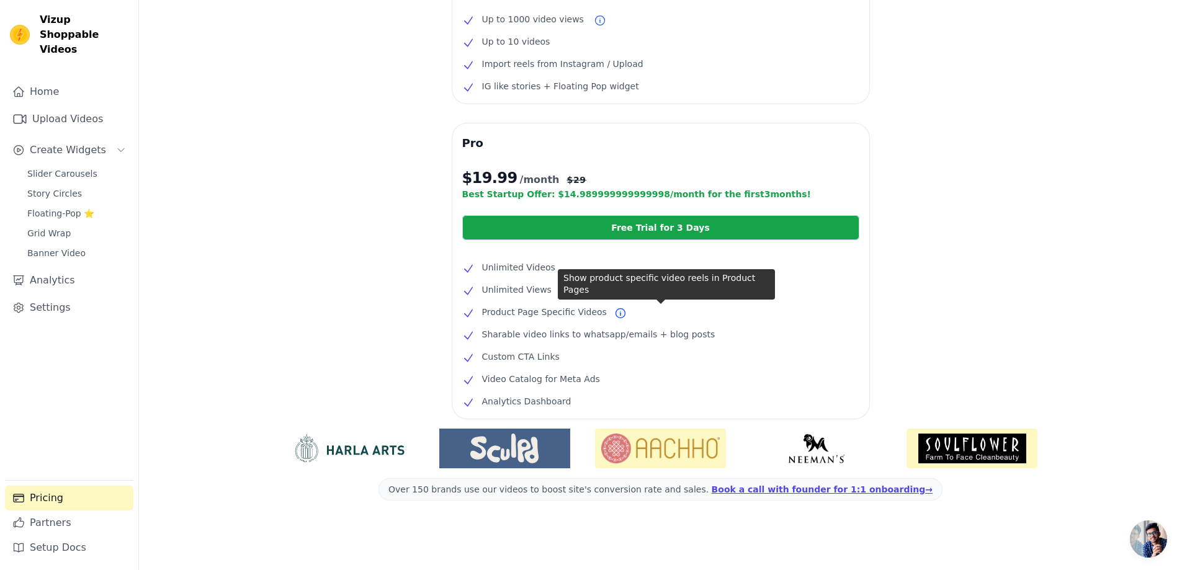 This screenshot has height=570, width=1182. Describe the element at coordinates (533, 19) in the screenshot. I see `span: Up to 1000 video views` at that location.